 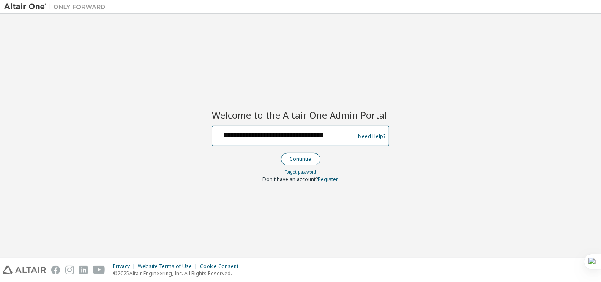 I want to click on span: Don't have an account?, so click(x=290, y=179).